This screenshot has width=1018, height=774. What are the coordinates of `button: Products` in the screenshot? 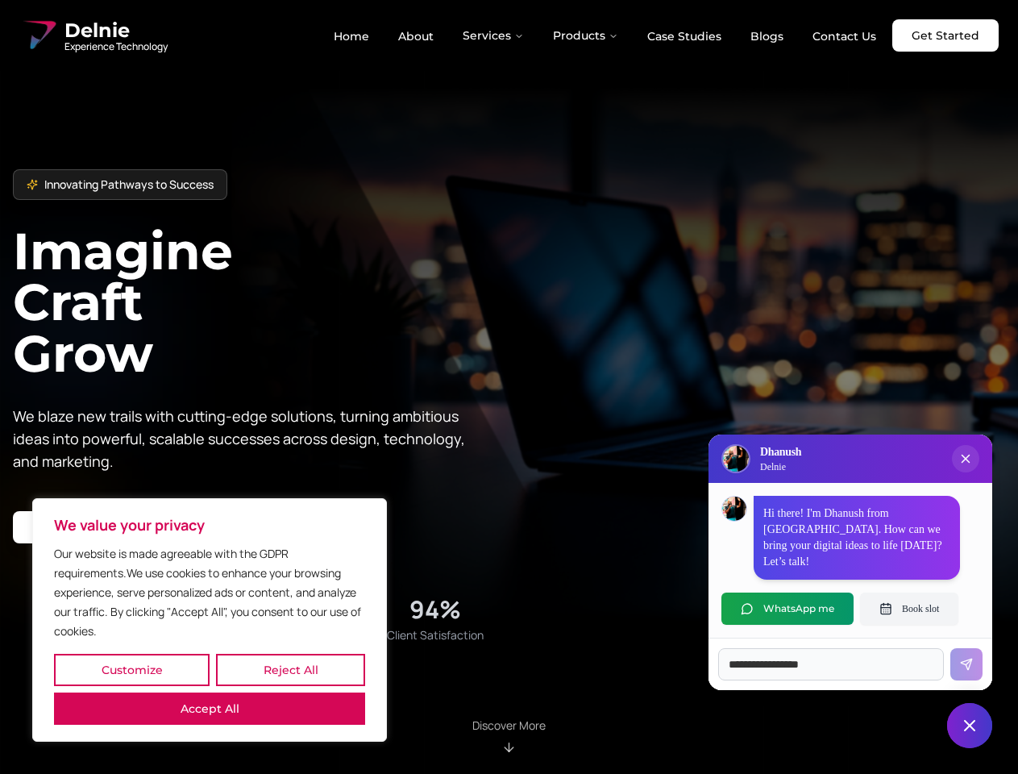 It's located at (585, 35).